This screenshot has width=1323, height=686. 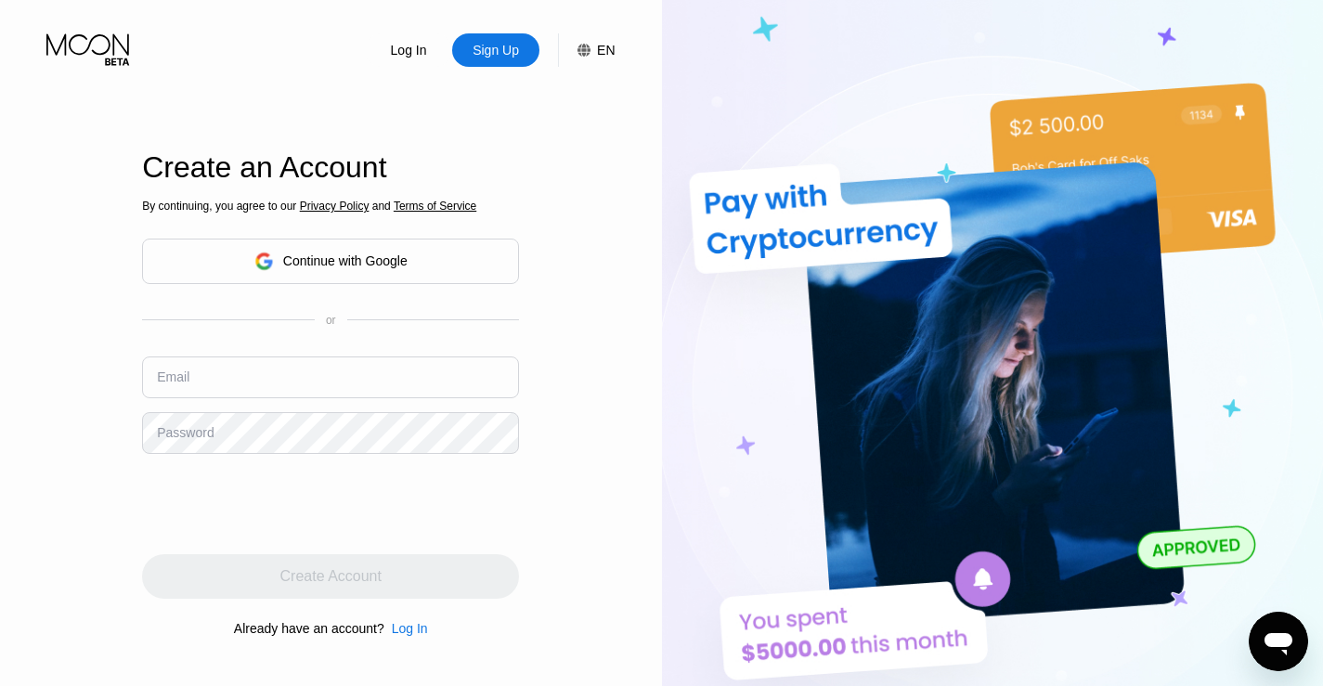 What do you see at coordinates (309, 628) in the screenshot?
I see `div: Already have an account?` at bounding box center [309, 628].